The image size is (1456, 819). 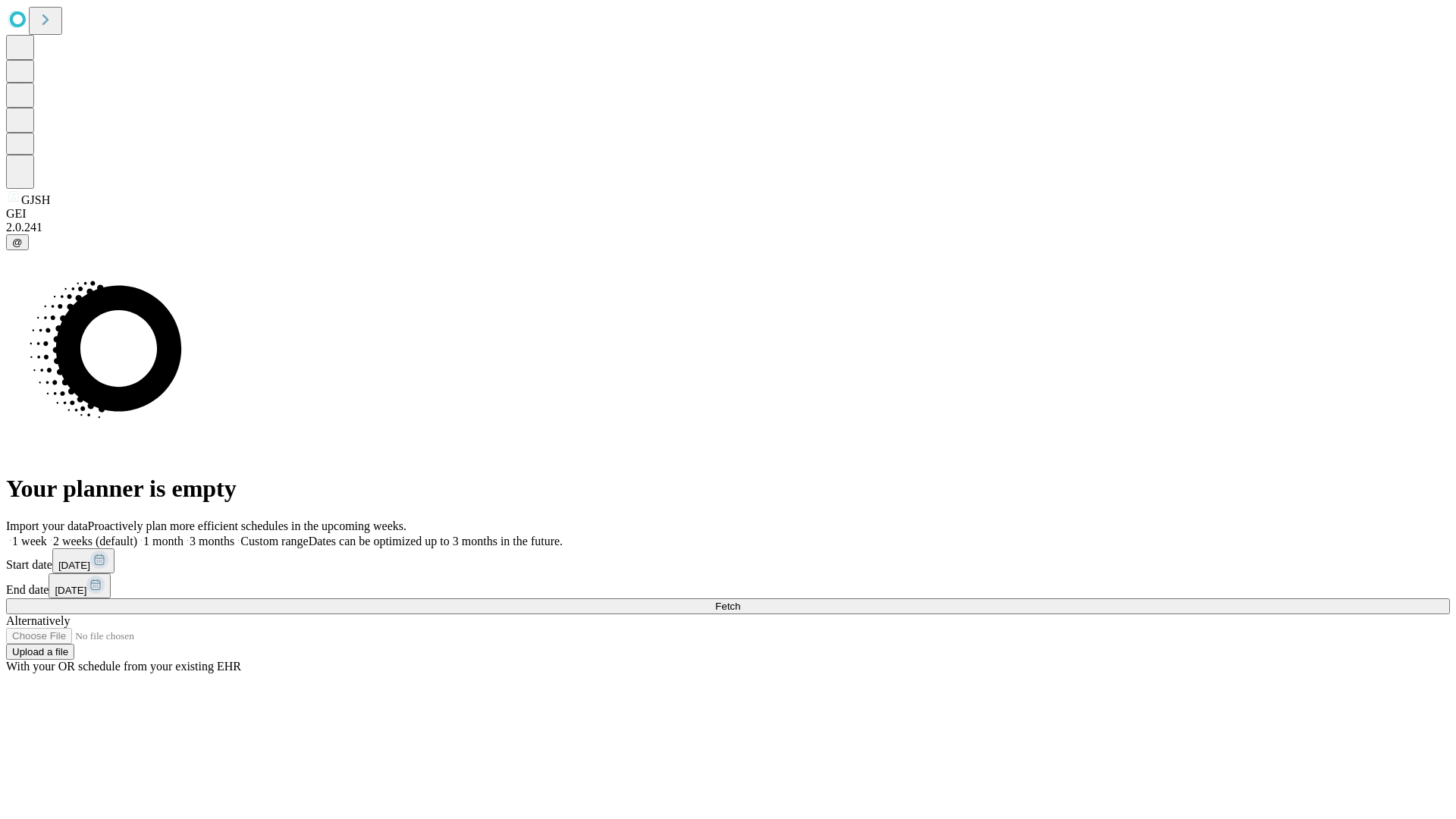 What do you see at coordinates (728, 489) in the screenshot?
I see `h1: Your planner is empty` at bounding box center [728, 489].